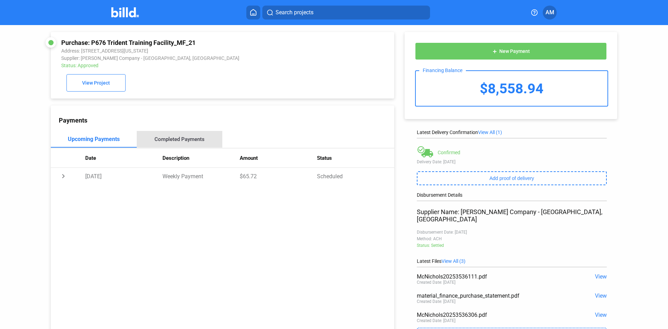 Image resolution: width=668 pixels, height=329 pixels. Describe the element at coordinates (512, 88) in the screenshot. I see `div: $8,558.94` at that location.